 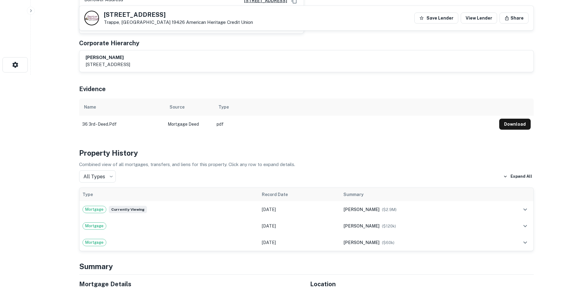 What do you see at coordinates (436, 18) in the screenshot?
I see `button: Save Lender` at bounding box center [436, 18].